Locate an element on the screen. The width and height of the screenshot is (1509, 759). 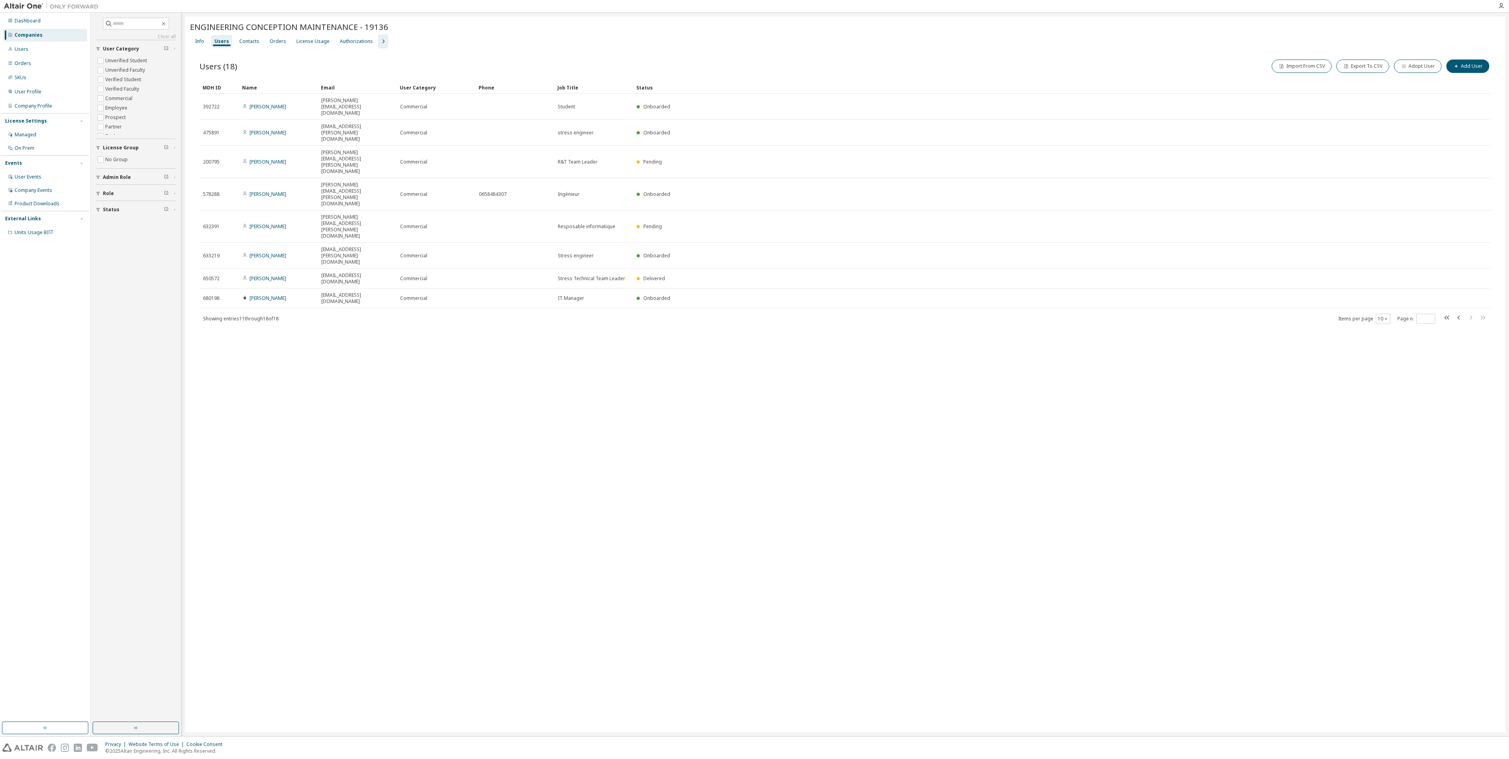
span: IT Manager is located at coordinates (571, 298).